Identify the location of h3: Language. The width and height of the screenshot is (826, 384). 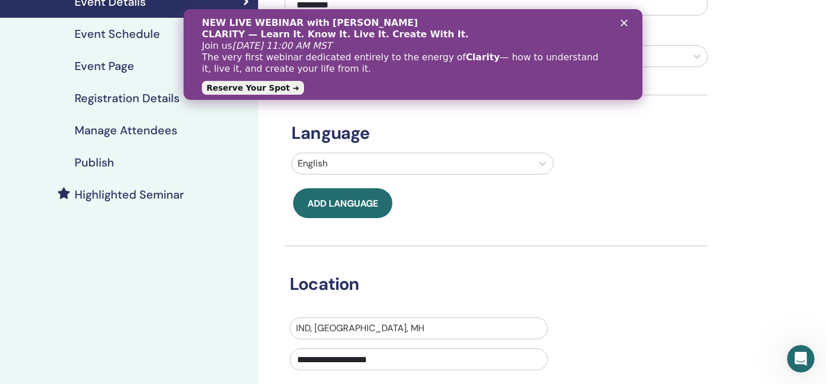
(496, 133).